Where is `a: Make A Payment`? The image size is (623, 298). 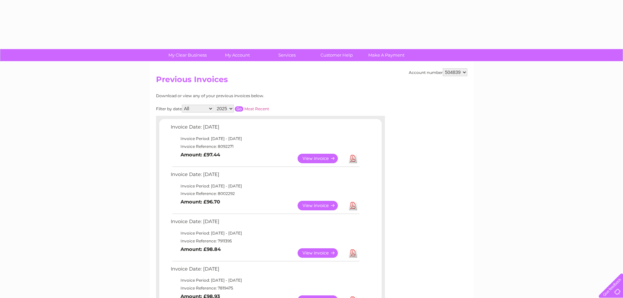
a: Make A Payment is located at coordinates (386, 55).